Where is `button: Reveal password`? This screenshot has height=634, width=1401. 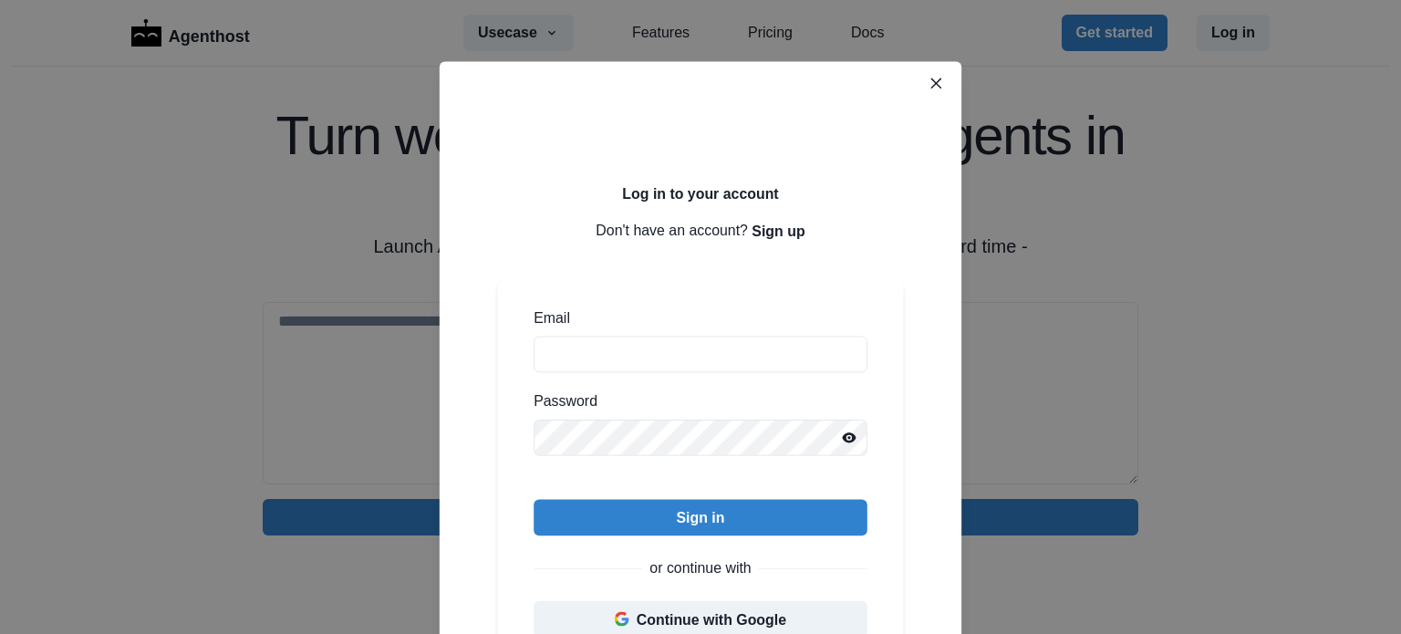 button: Reveal password is located at coordinates (849, 438).